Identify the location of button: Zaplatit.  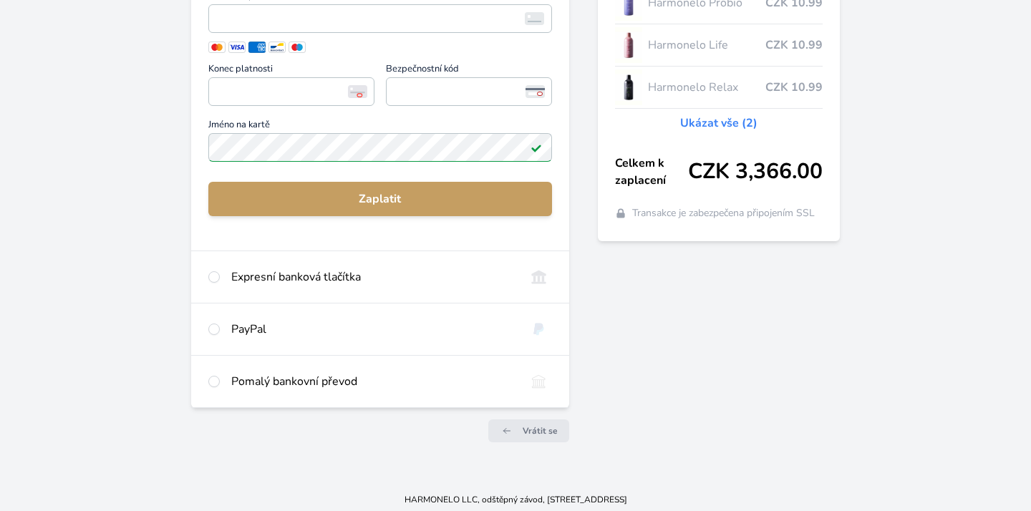
(380, 199).